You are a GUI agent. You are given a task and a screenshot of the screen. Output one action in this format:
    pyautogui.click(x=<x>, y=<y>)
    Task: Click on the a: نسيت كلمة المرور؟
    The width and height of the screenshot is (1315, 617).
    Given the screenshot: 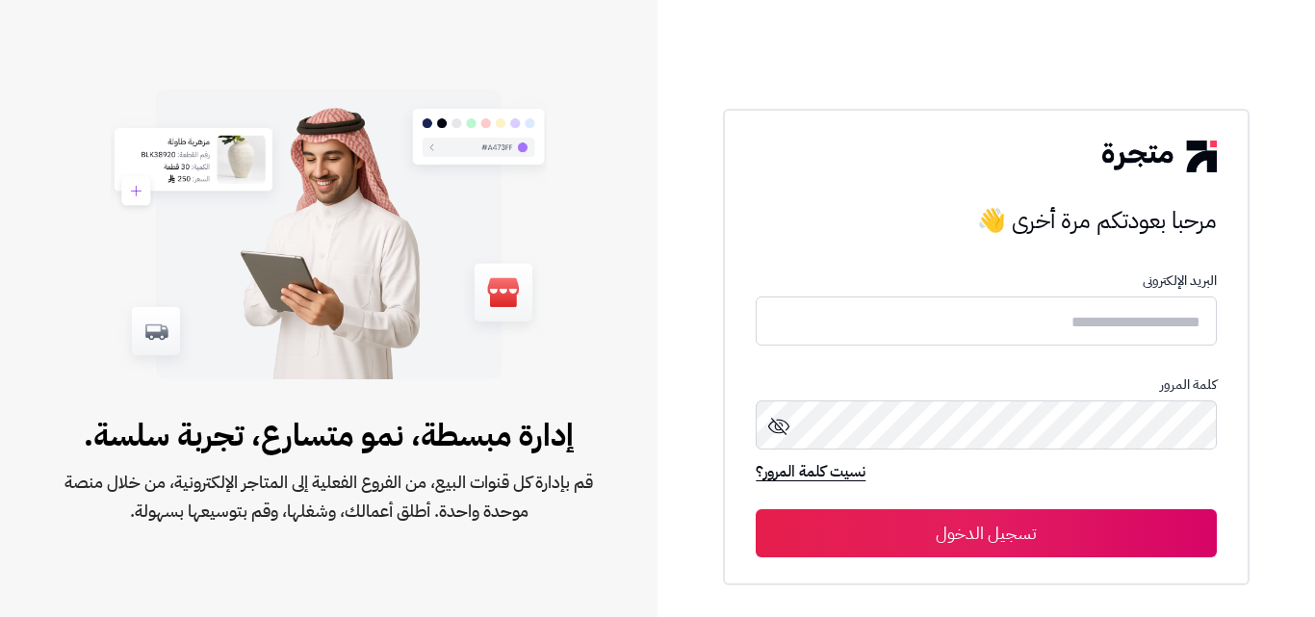 What is the action you would take?
    pyautogui.click(x=811, y=474)
    